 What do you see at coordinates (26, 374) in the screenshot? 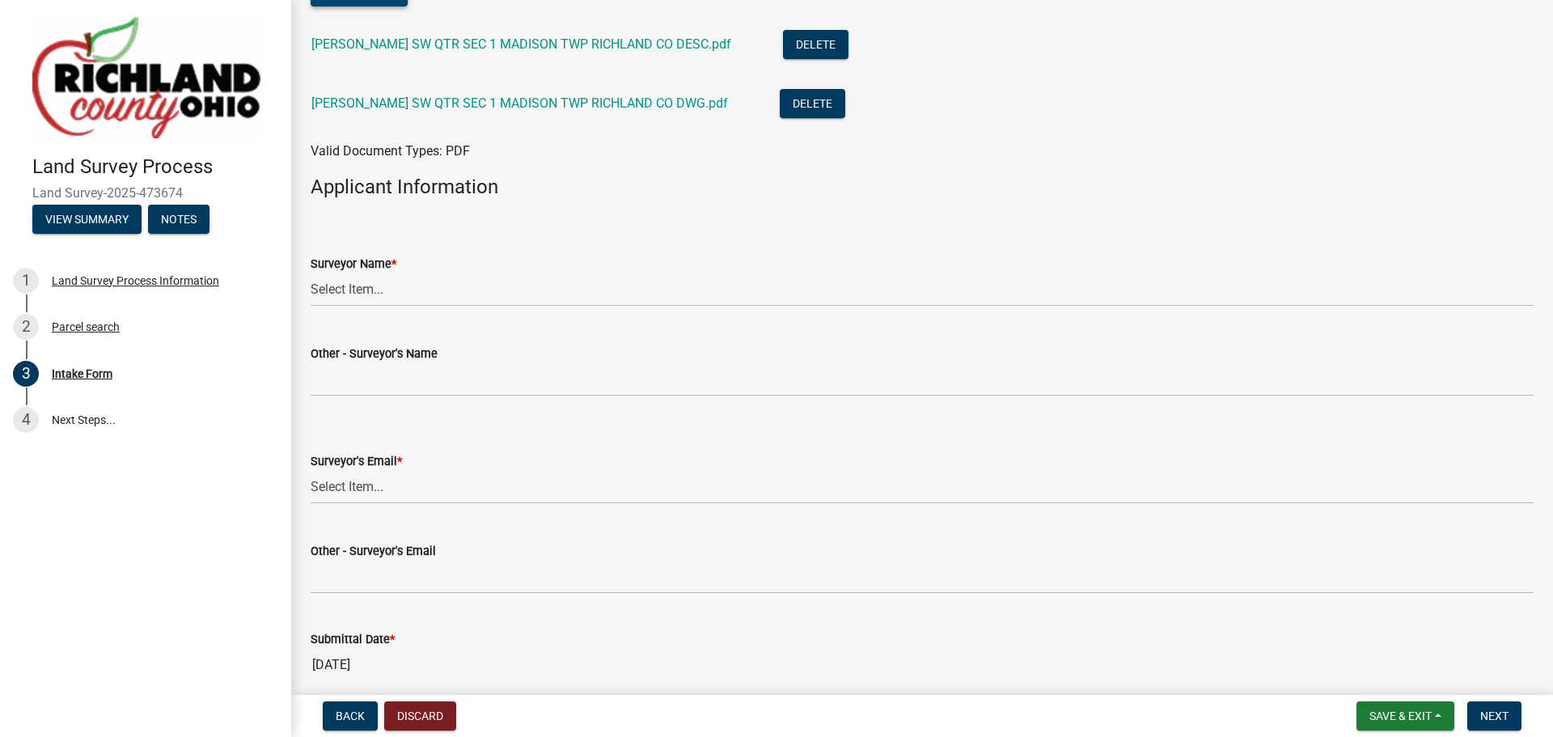
I see `div: 3` at bounding box center [26, 374].